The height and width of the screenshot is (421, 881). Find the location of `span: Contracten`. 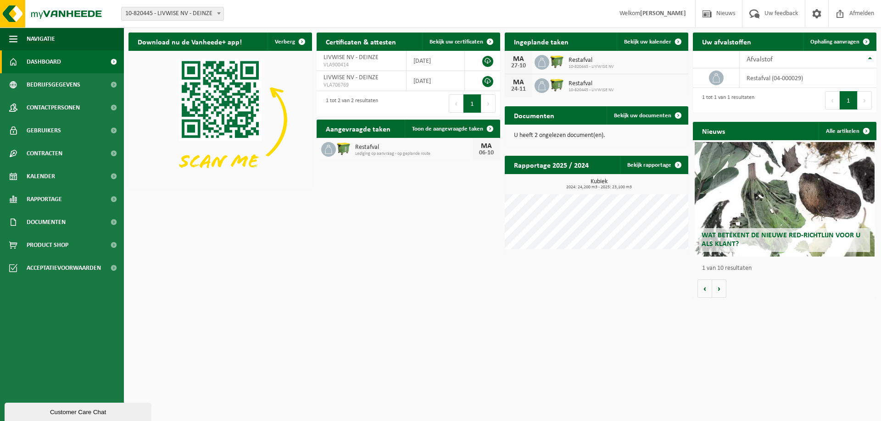

span: Contracten is located at coordinates (44, 154).